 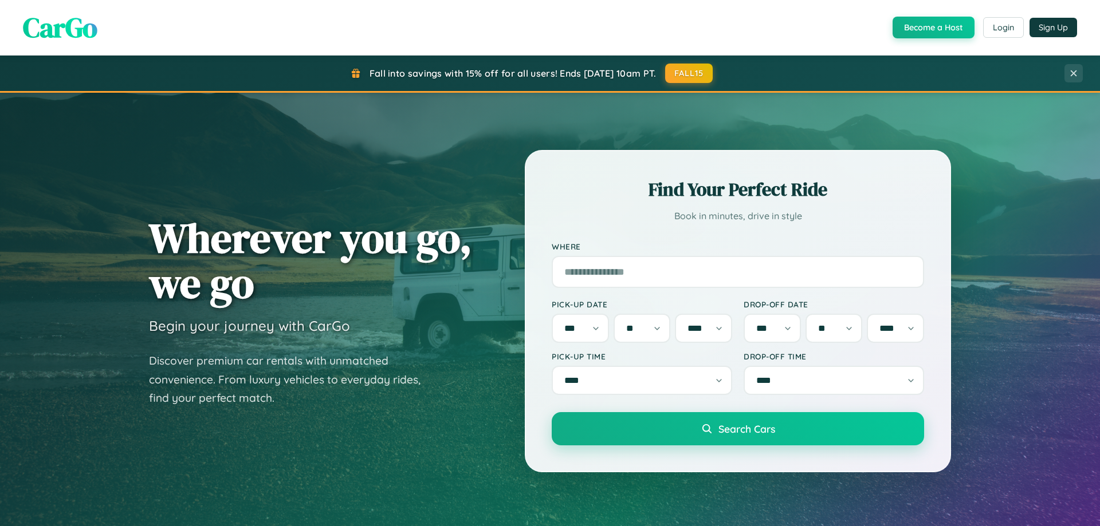 I want to click on span: Search Cars, so click(x=746, y=429).